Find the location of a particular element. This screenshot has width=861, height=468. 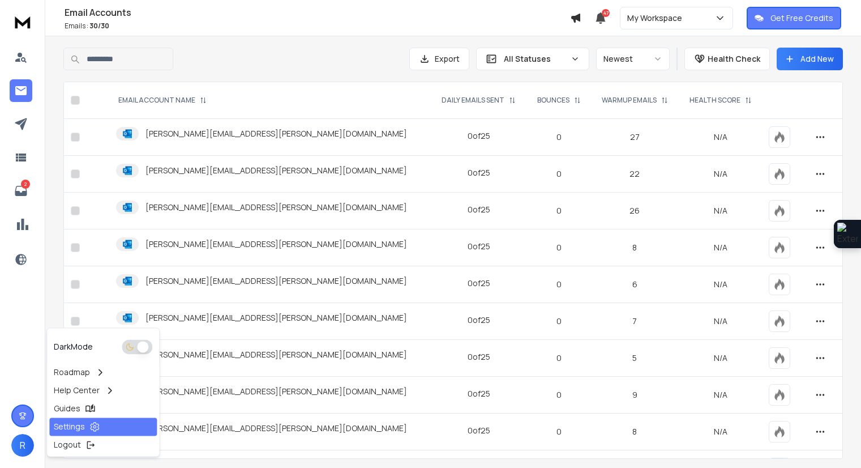

p: Health Check is located at coordinates (734, 59).